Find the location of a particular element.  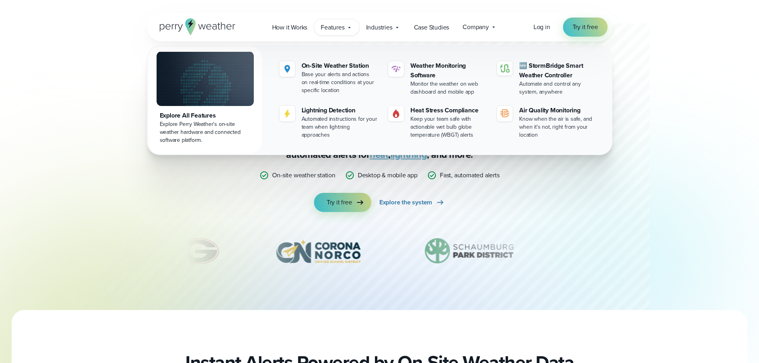

img: aqi-icon.svg is located at coordinates (505, 114).